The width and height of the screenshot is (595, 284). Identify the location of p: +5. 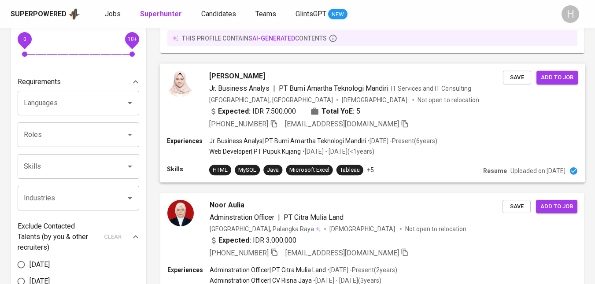
(370, 170).